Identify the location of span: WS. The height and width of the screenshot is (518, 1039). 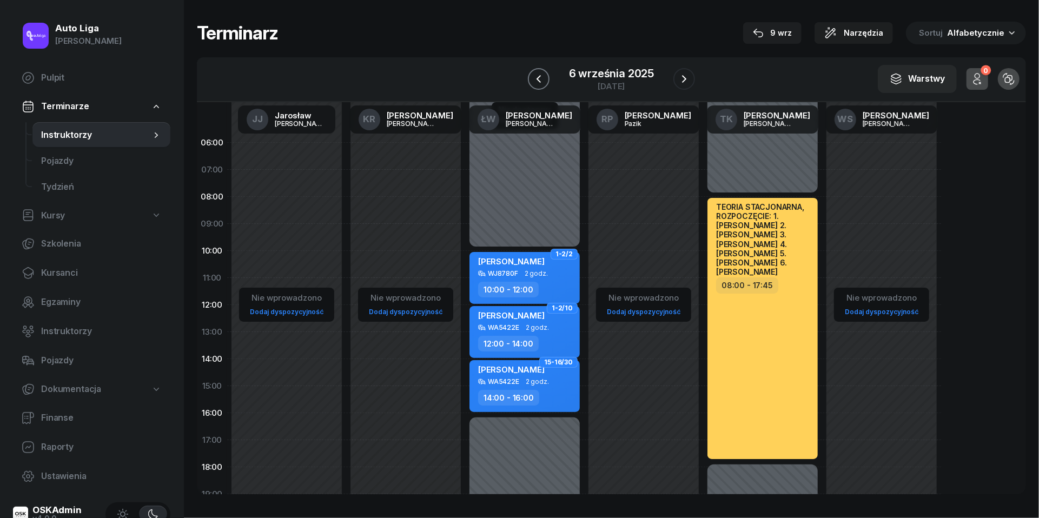
(845, 119).